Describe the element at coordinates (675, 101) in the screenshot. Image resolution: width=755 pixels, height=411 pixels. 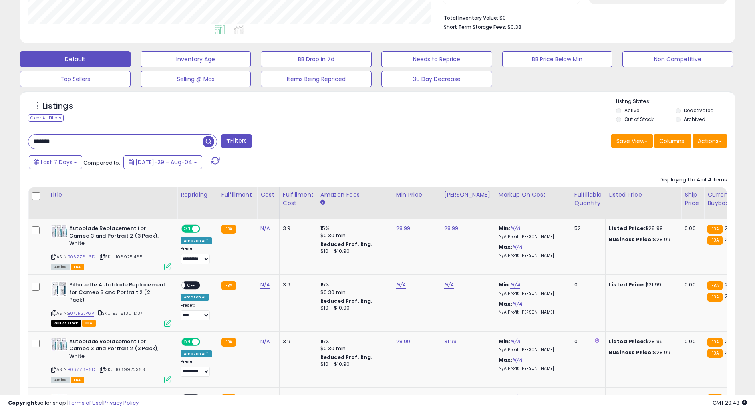
I see `p: Listing States:` at that location.